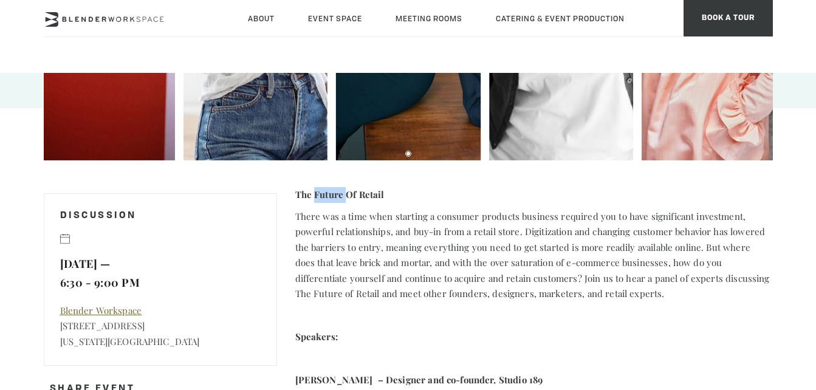  What do you see at coordinates (101, 311) in the screenshot?
I see `a: Blender Workspace` at bounding box center [101, 311].